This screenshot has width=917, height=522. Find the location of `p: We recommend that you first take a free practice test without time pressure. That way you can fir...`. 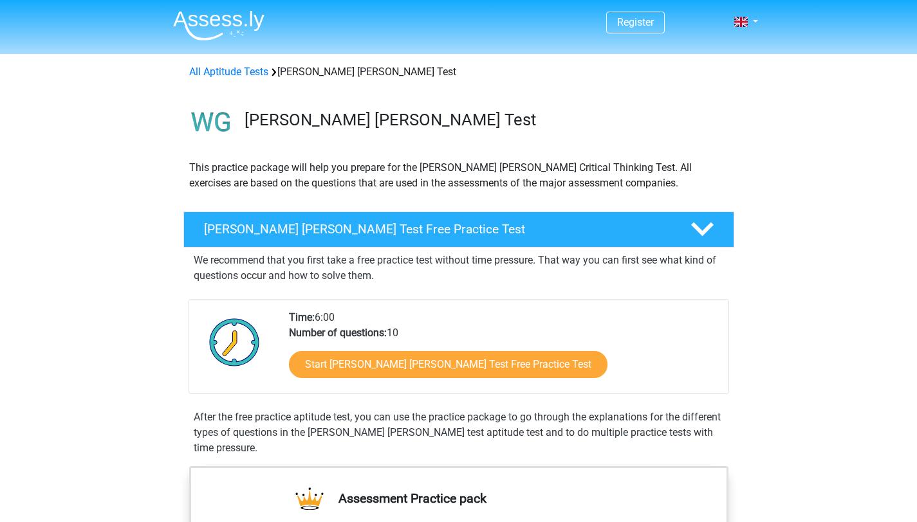

p: We recommend that you first take a free practice test without time pressure. That way you can fir... is located at coordinates (459, 268).